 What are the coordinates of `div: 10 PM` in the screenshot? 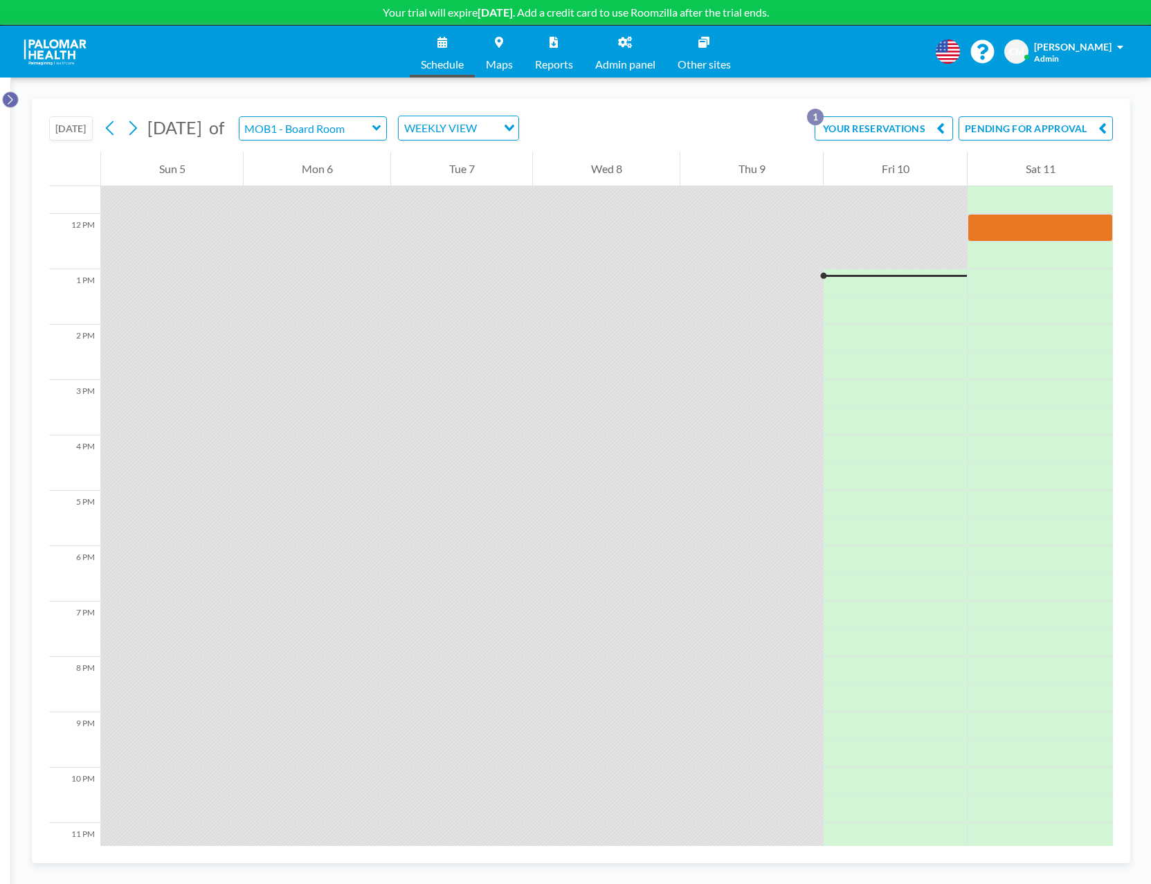 It's located at (75, 795).